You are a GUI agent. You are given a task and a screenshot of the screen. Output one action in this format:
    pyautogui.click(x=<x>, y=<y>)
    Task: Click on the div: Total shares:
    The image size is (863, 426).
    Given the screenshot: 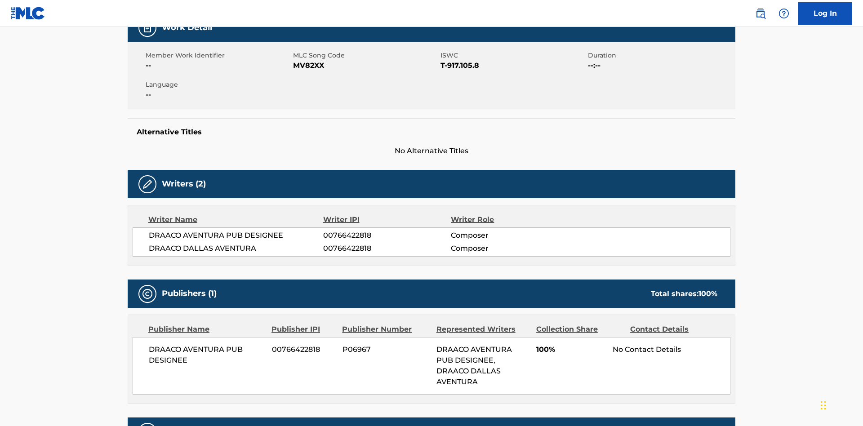 What is the action you would take?
    pyautogui.click(x=684, y=294)
    